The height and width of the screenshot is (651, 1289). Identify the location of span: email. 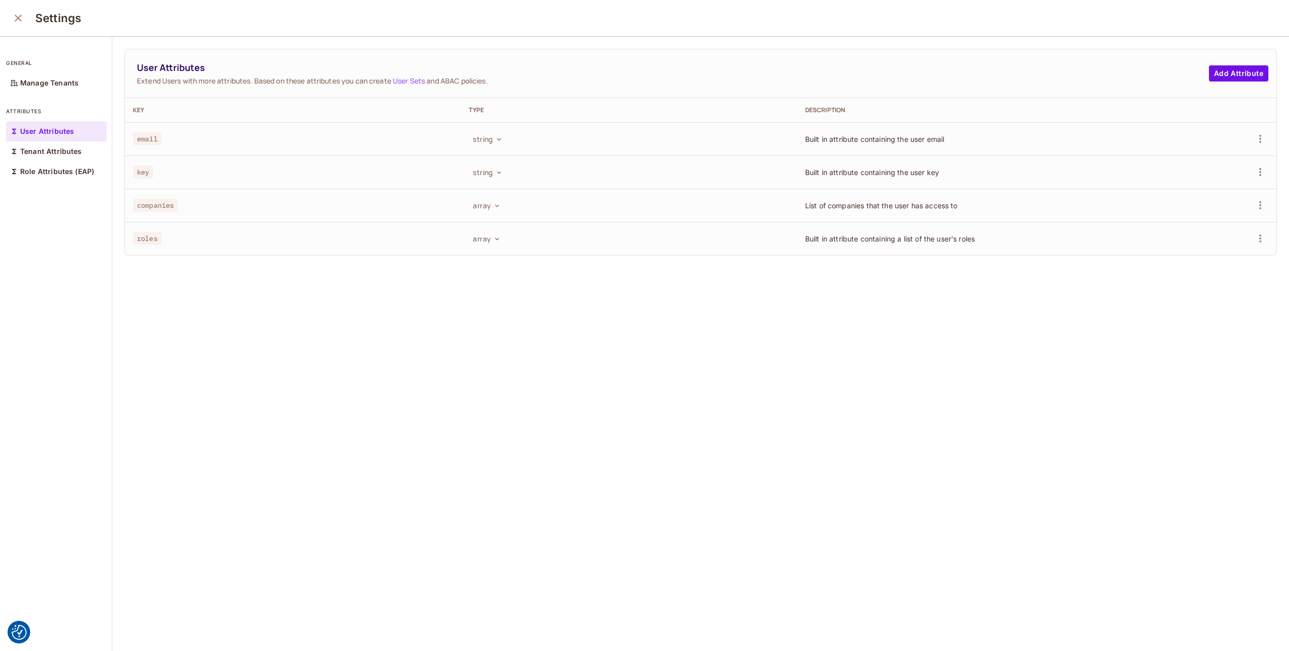
(147, 139).